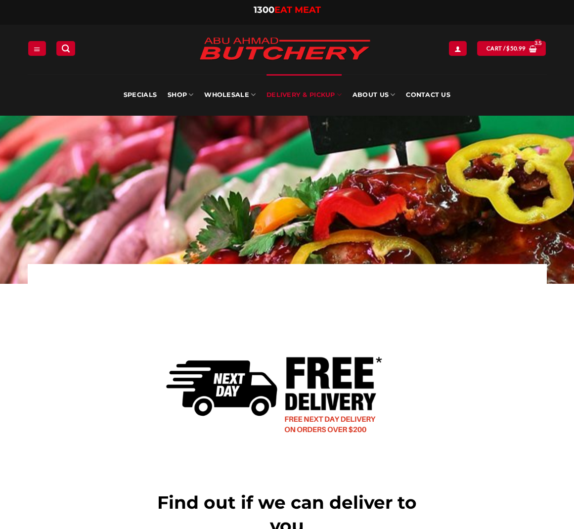  What do you see at coordinates (66, 48) in the screenshot?
I see `a: Search` at bounding box center [66, 48].